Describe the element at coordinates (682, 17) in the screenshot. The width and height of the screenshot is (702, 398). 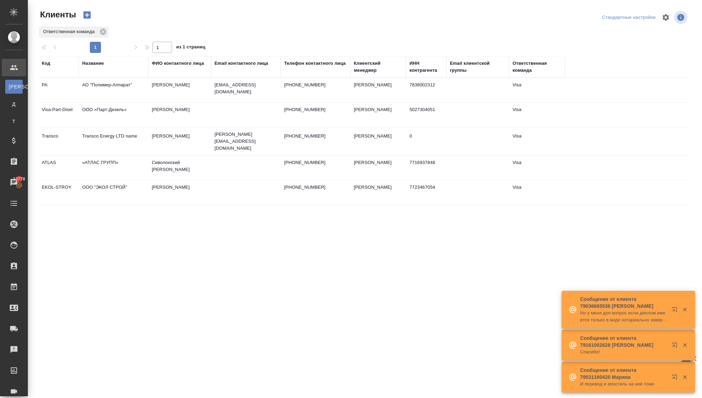
I see `span: Посмотреть информацию` at that location.